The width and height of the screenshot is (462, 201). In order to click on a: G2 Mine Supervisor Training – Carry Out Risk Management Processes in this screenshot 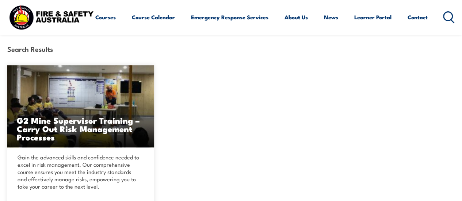, I will do `click(81, 106)`.